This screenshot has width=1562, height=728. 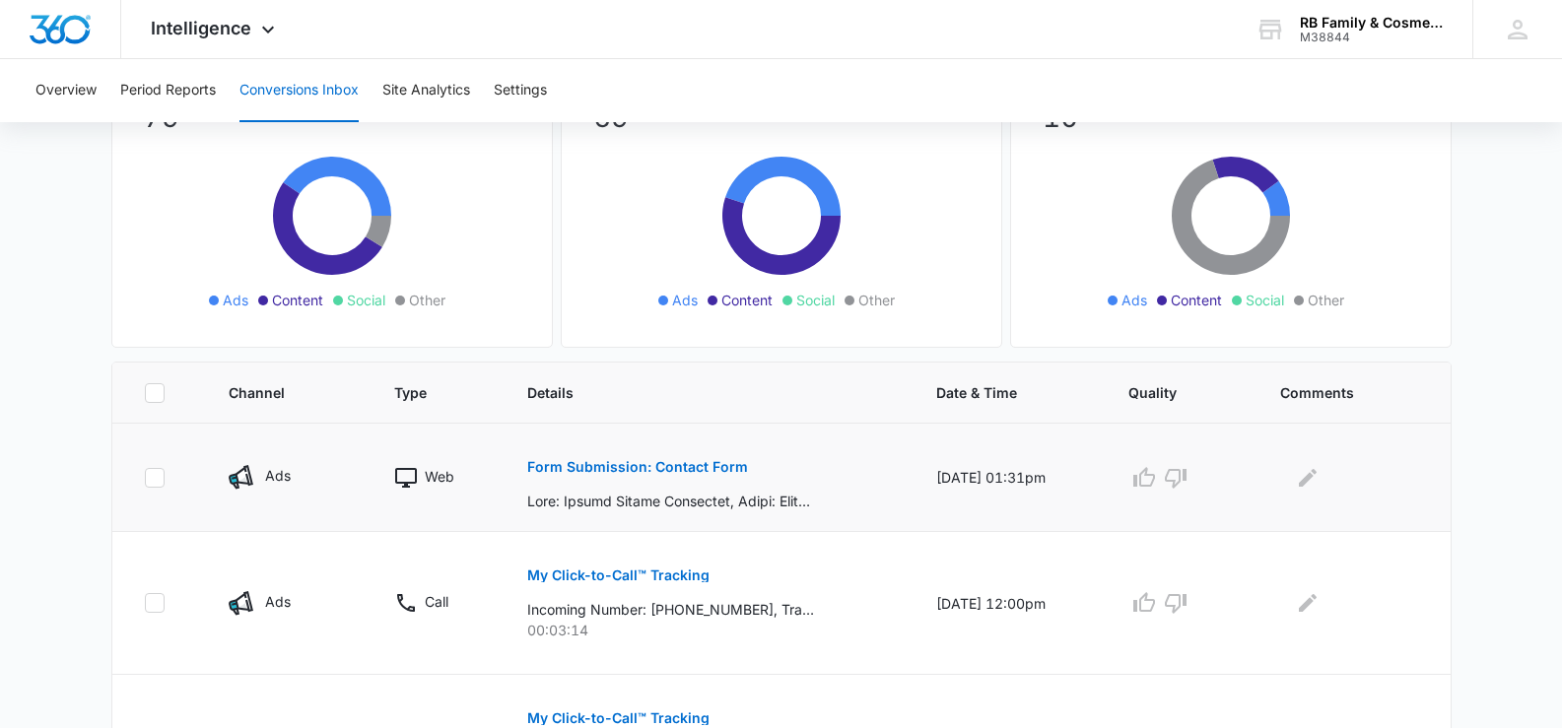 What do you see at coordinates (1372, 23) in the screenshot?
I see `div: account name` at bounding box center [1372, 23].